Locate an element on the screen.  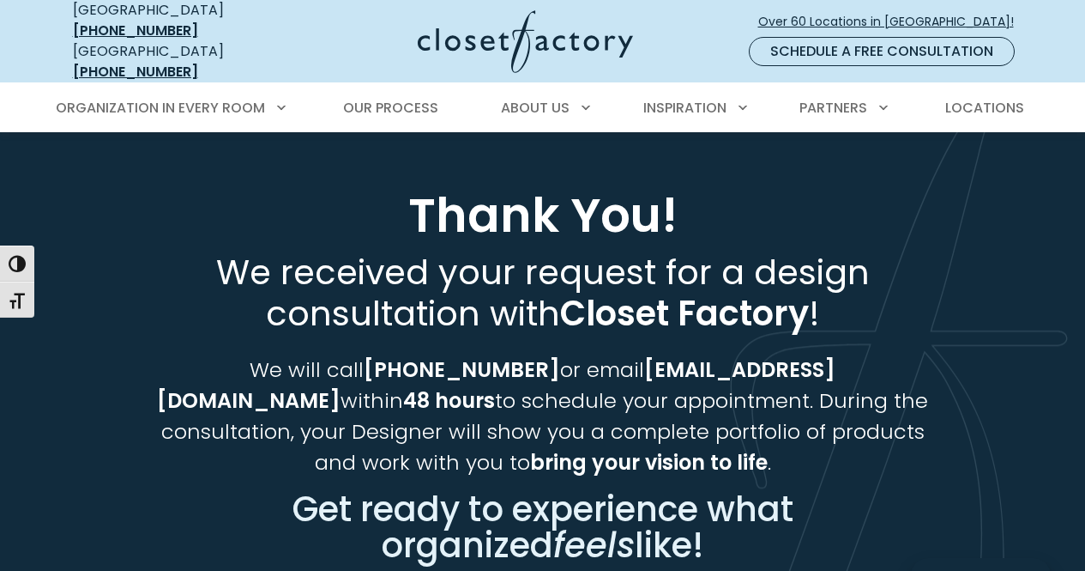
strong: 48 hours is located at coordinates (449, 400).